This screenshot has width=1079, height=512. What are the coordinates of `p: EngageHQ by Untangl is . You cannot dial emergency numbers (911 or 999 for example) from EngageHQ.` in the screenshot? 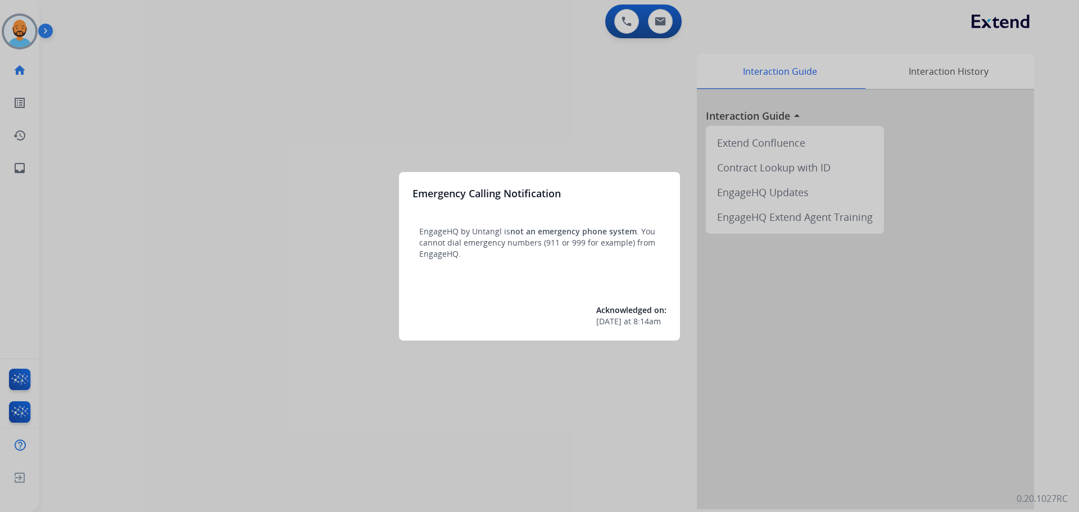 It's located at (539, 243).